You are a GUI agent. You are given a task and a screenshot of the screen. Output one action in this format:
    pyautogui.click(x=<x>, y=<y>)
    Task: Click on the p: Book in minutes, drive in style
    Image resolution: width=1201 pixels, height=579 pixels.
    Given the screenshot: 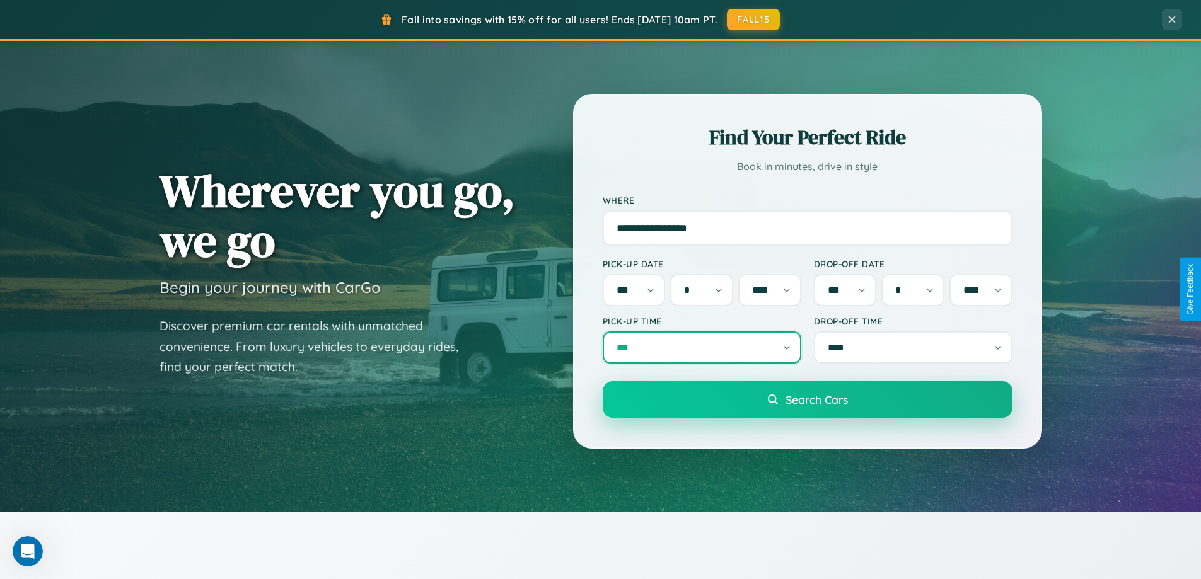 What is the action you would take?
    pyautogui.click(x=808, y=166)
    